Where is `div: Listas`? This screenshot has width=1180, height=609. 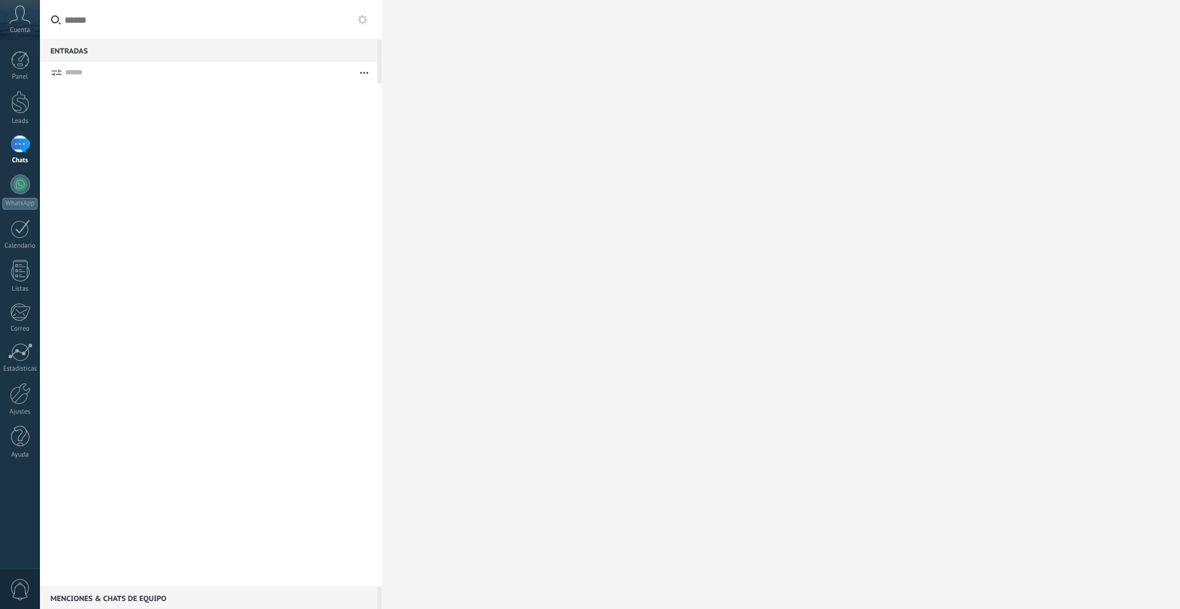
div: Listas is located at coordinates (20, 289).